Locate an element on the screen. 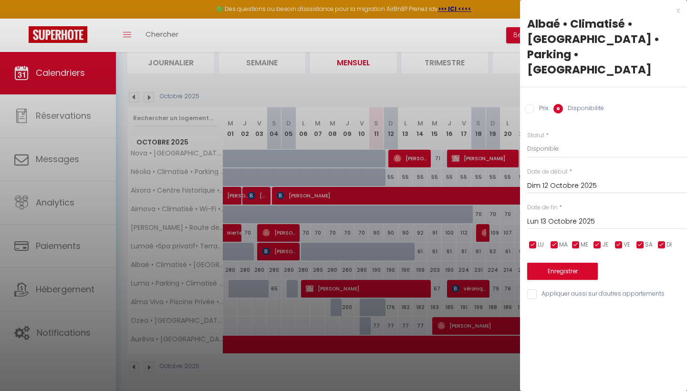 The width and height of the screenshot is (687, 391). label: Prix is located at coordinates (541, 109).